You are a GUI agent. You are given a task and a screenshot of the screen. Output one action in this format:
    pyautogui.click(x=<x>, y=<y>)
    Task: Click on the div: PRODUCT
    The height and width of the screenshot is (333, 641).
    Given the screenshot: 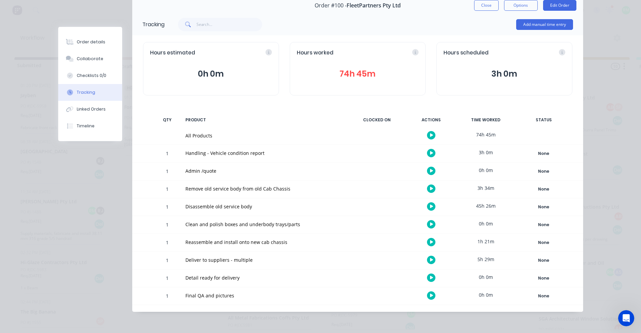 What is the action you would take?
    pyautogui.click(x=264, y=120)
    